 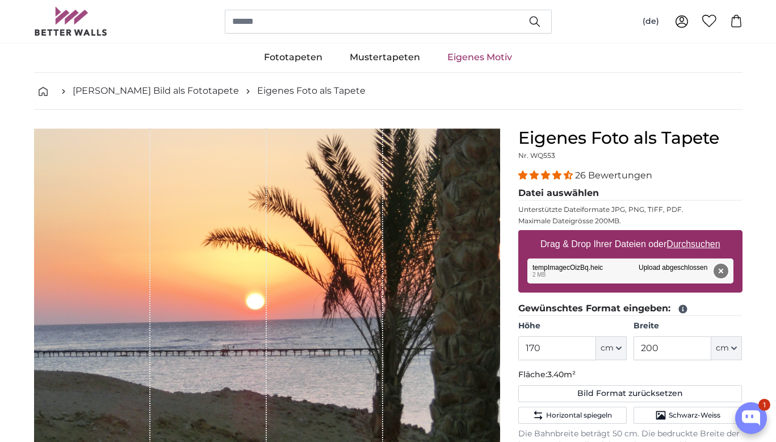 I want to click on a: Fototapeten, so click(x=293, y=57).